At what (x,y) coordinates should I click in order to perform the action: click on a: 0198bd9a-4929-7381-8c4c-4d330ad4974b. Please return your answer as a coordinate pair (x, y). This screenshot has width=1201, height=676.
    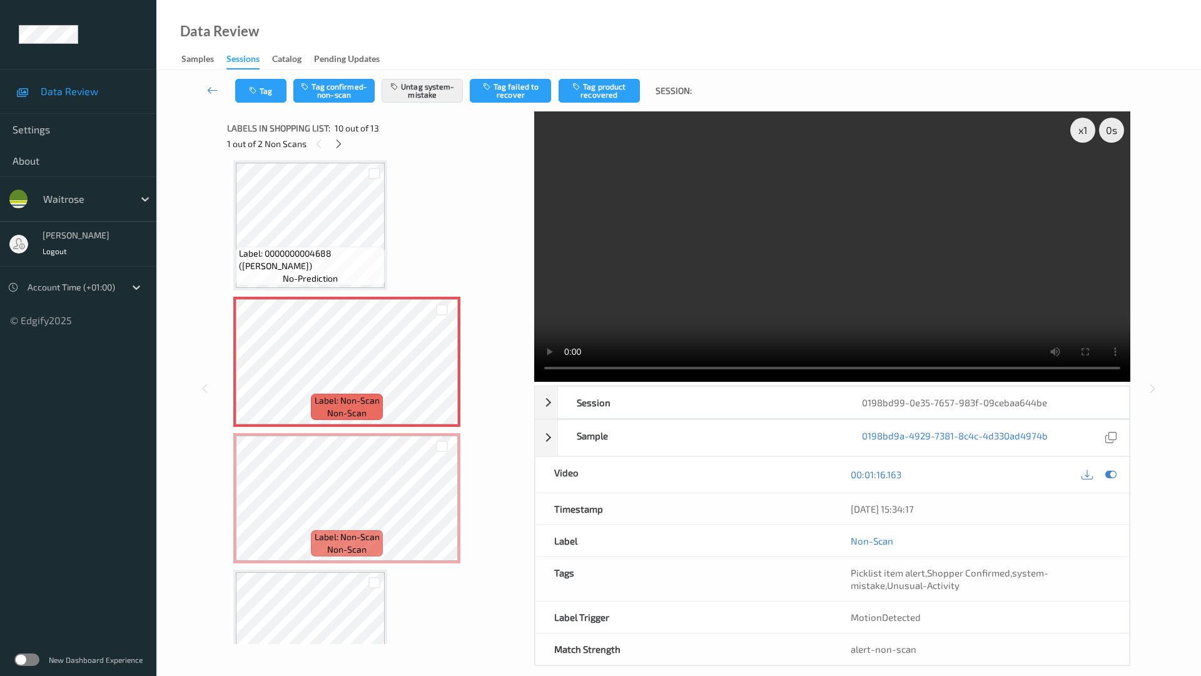
    Looking at the image, I should click on (955, 437).